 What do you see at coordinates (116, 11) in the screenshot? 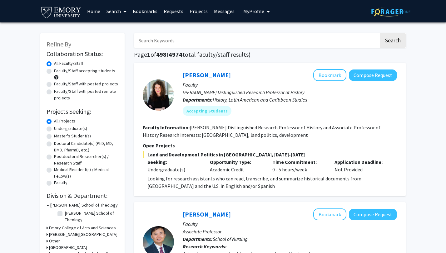
I see `a: Search` at bounding box center [116, 11].